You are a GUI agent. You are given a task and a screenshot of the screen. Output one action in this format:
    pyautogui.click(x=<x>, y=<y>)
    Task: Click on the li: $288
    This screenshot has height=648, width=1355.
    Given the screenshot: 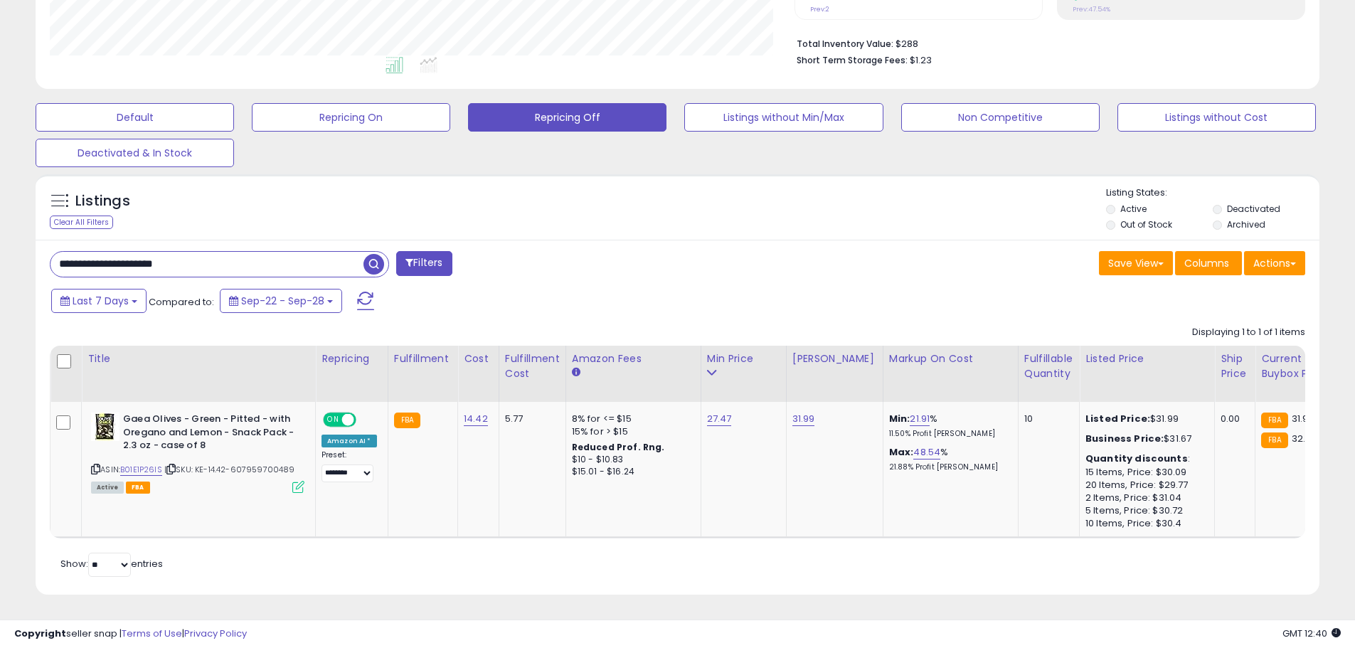 What is the action you would take?
    pyautogui.click(x=1046, y=43)
    